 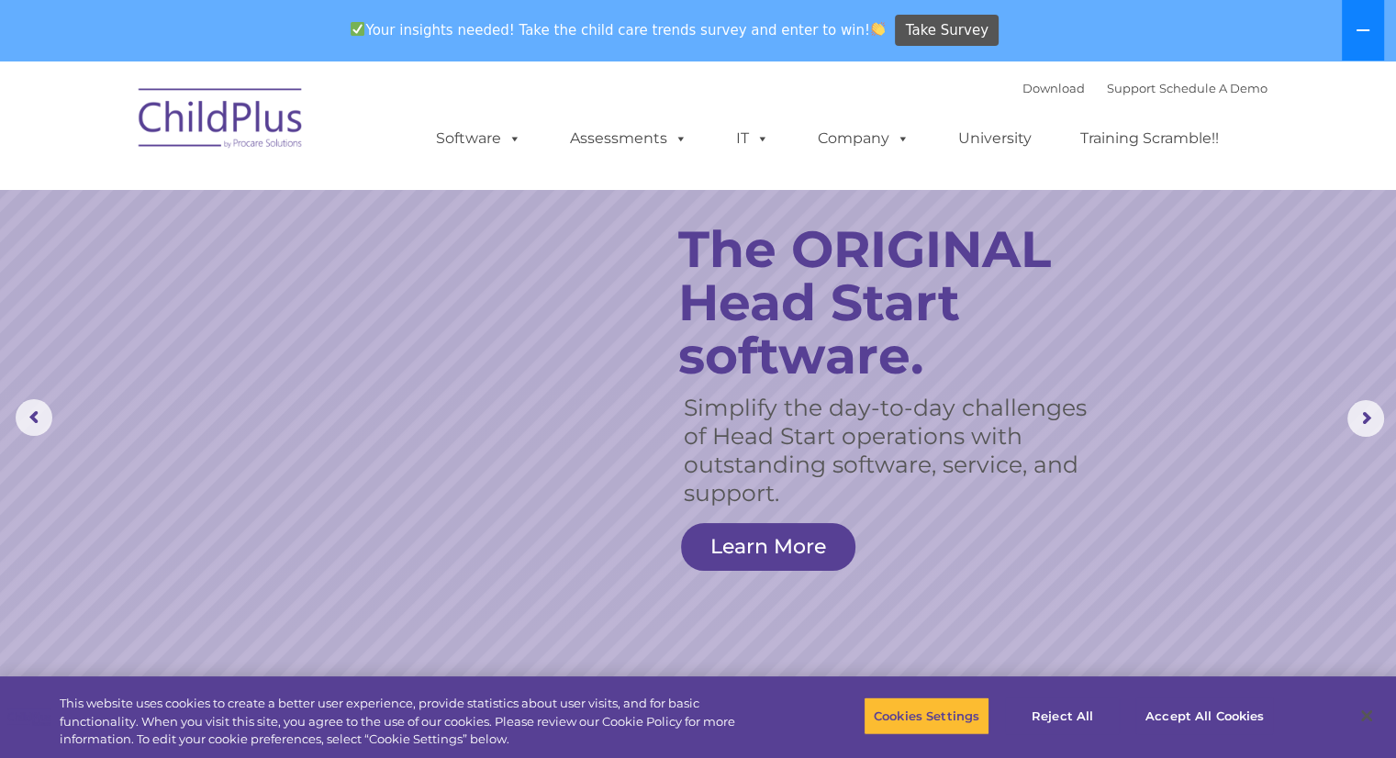 I want to click on span: Your insights needed! Take the child care trends survey and enter to win!, so click(x=618, y=29).